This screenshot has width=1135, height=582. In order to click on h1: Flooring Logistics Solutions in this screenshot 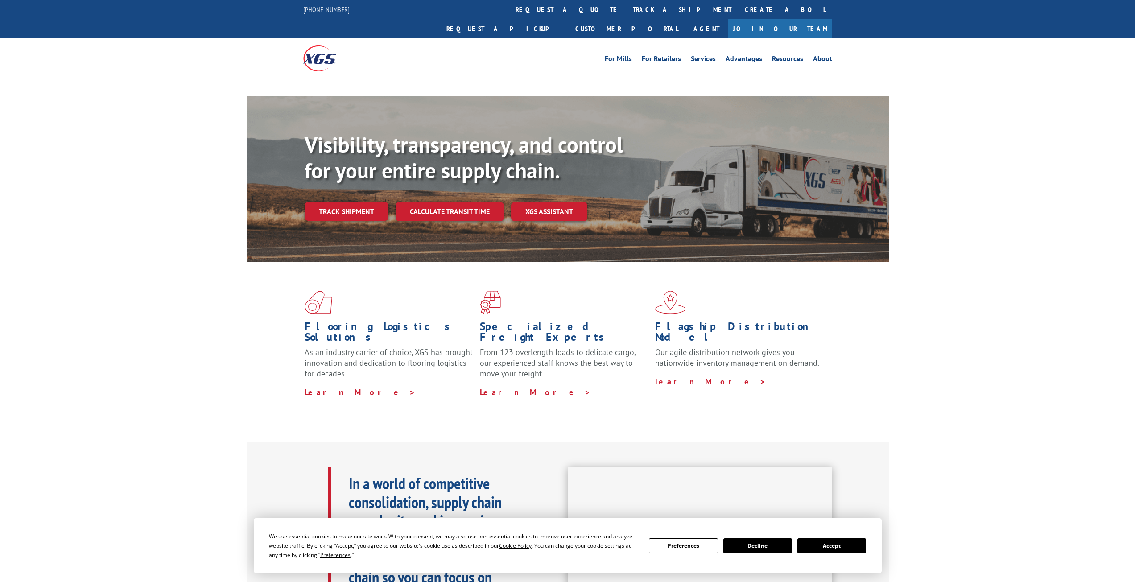, I will do `click(389, 334)`.